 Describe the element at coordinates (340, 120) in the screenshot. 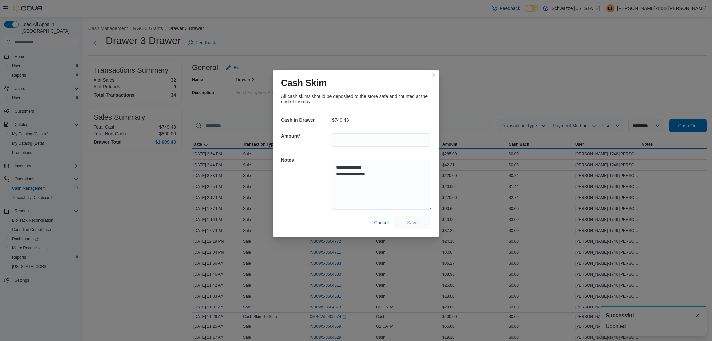

I see `p: $749.43` at that location.